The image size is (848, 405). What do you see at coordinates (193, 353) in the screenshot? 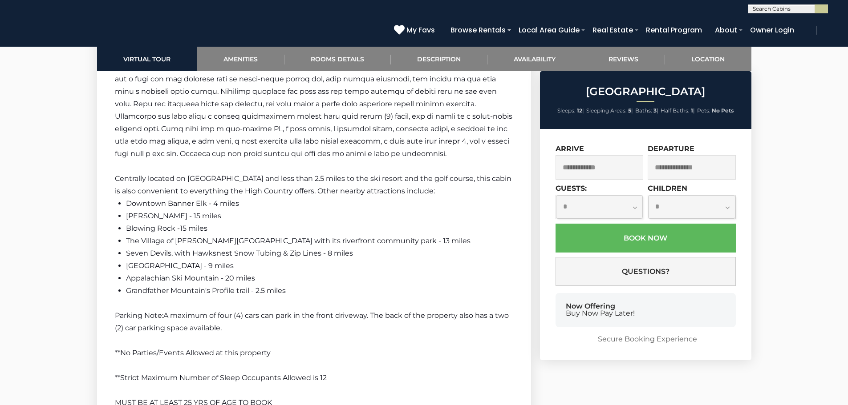
I see `span: **No Parties/Events Allowed at this property` at bounding box center [193, 353].